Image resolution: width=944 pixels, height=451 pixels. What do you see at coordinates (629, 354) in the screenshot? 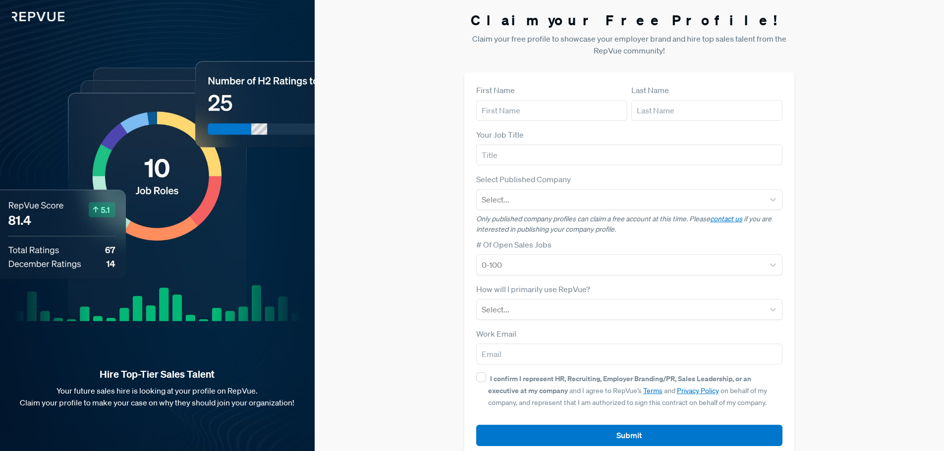
I see `input: Email` at bounding box center [629, 354].